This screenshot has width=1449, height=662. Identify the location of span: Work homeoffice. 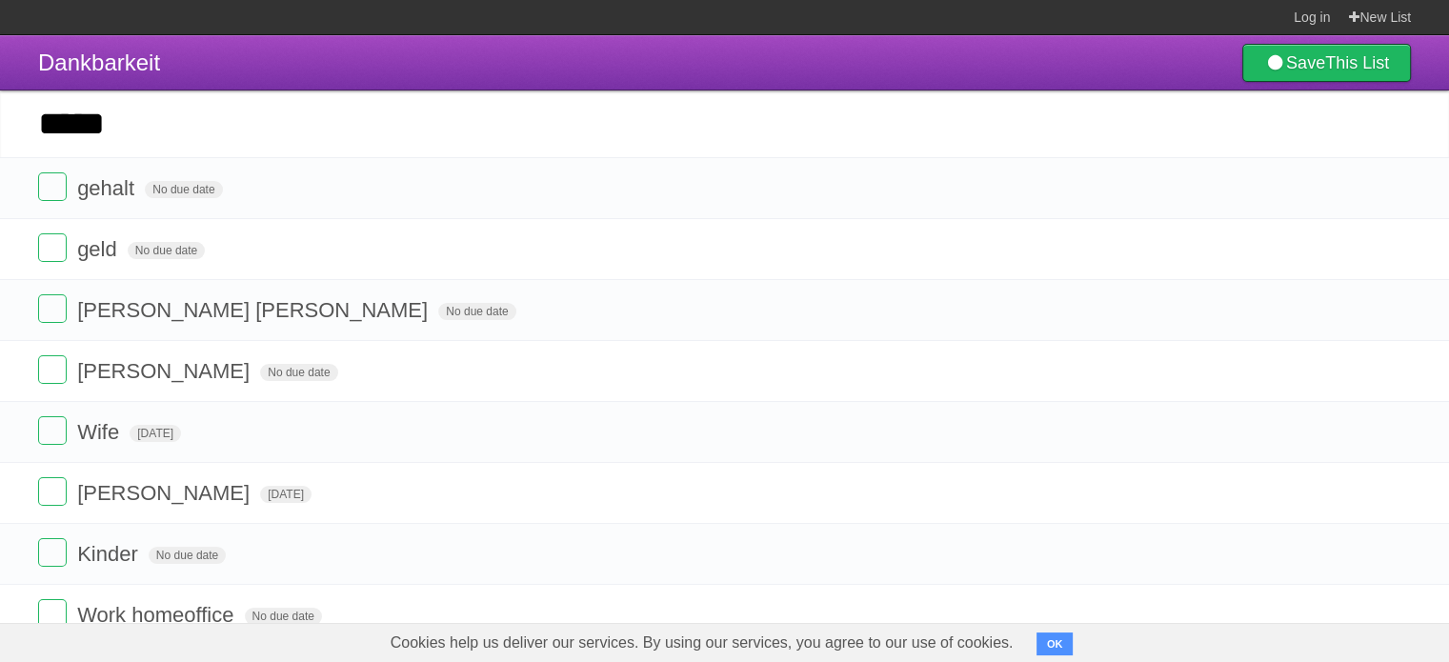
(157, 615).